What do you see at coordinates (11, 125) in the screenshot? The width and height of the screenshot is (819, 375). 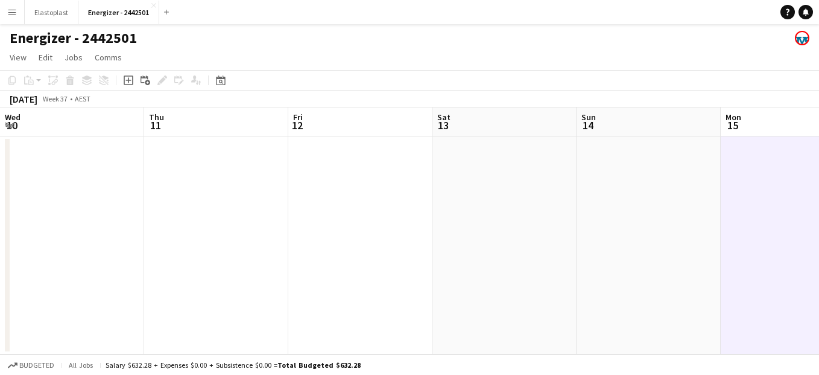 I see `span: 10` at bounding box center [11, 125].